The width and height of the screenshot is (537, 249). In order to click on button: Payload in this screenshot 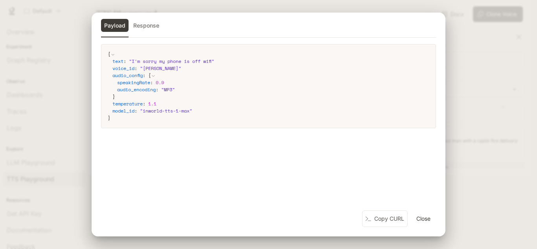, I will do `click(115, 26)`.